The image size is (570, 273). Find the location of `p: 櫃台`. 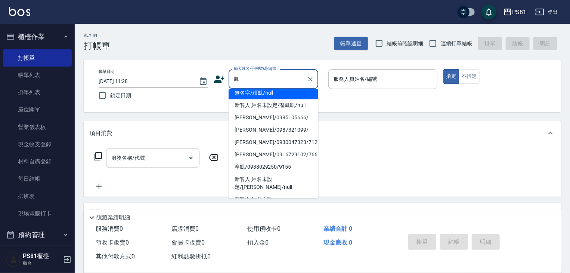

p: 櫃台 is located at coordinates (42, 263).